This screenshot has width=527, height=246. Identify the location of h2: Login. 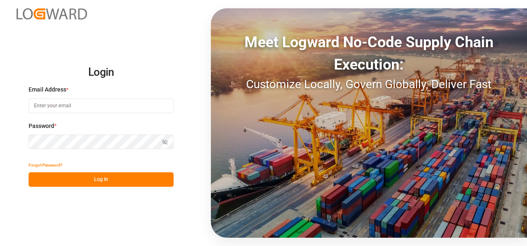
(101, 73).